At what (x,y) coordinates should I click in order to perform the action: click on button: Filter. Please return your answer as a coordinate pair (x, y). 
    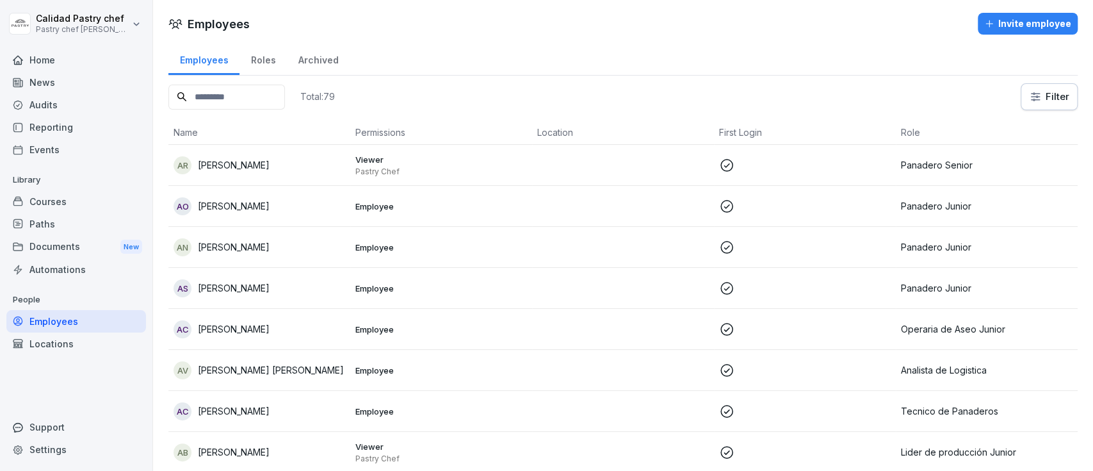
    Looking at the image, I should click on (1049, 97).